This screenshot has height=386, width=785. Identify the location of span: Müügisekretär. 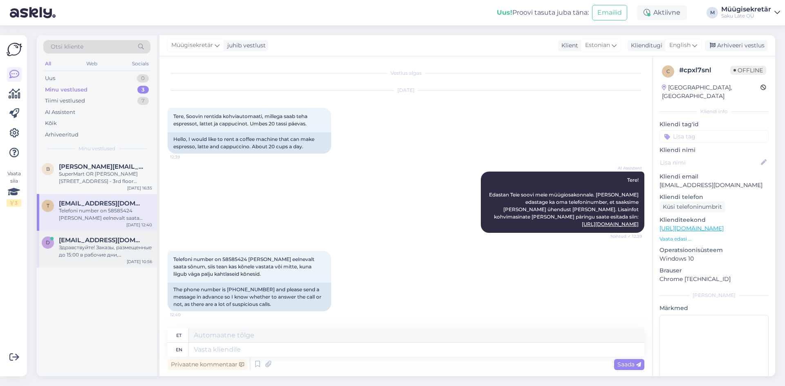
(192, 45).